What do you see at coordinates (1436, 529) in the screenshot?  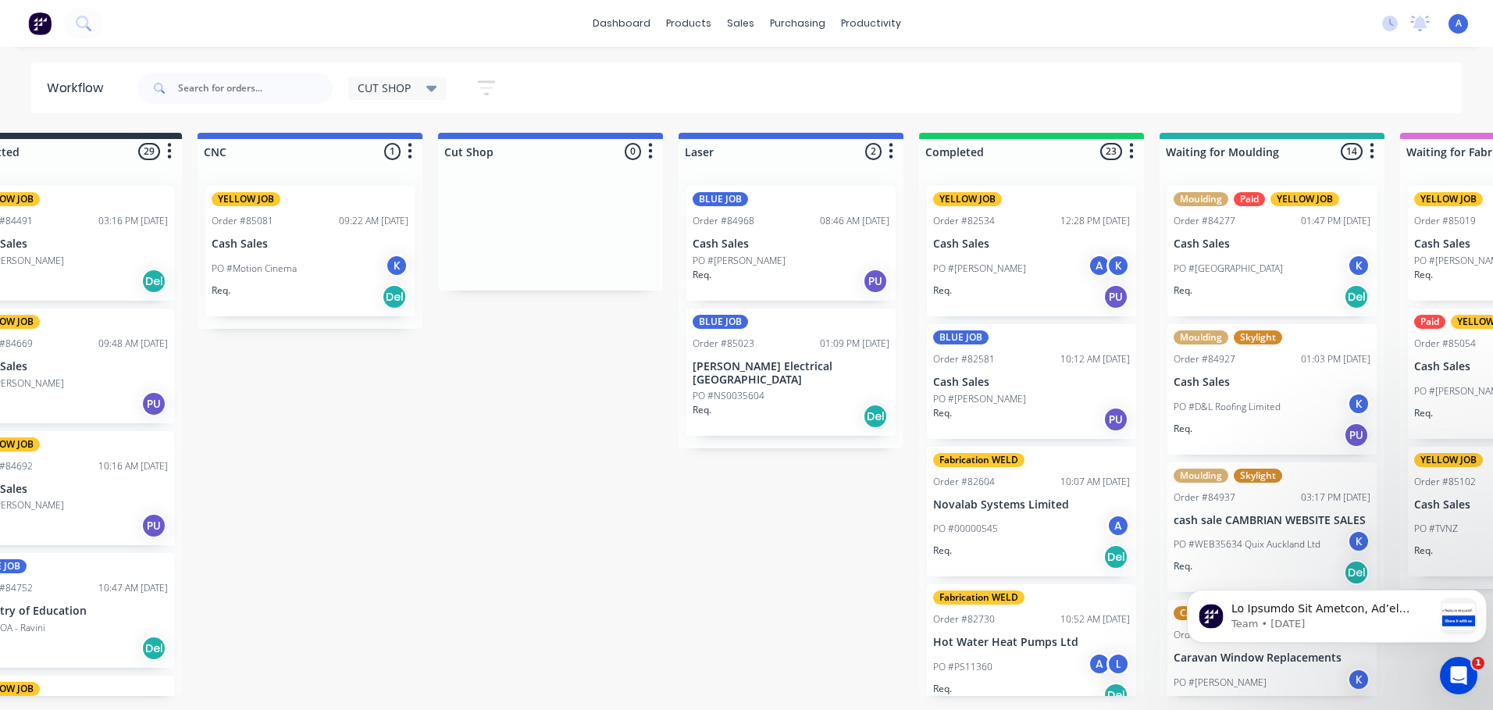 I see `p: PO #TVNZ` at bounding box center [1436, 529].